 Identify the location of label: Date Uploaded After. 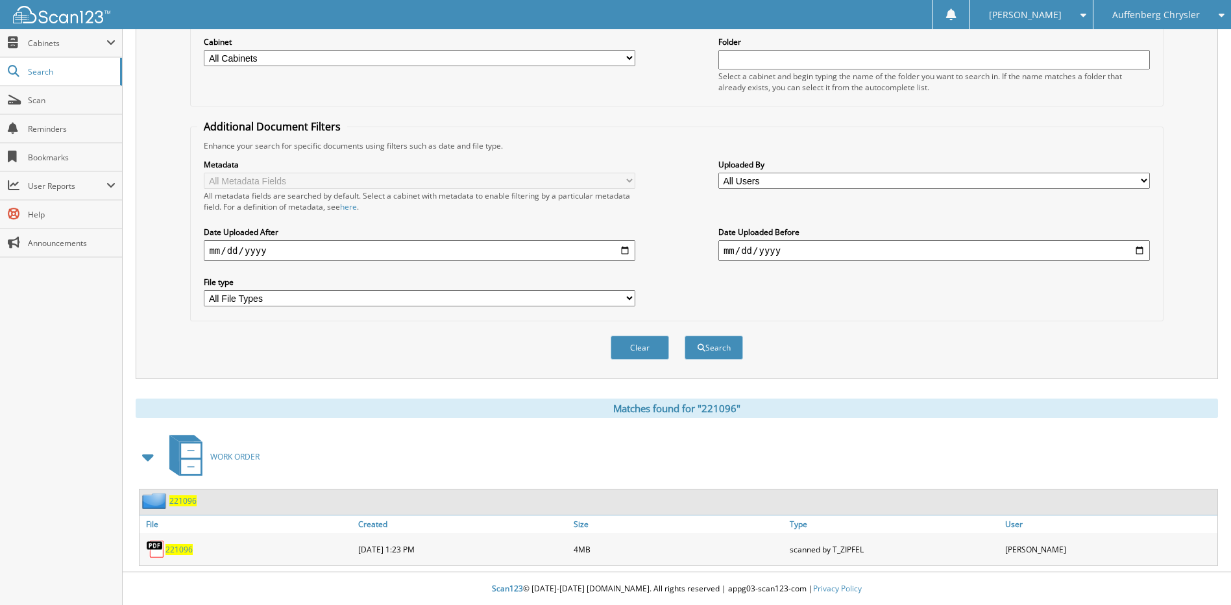
(419, 232).